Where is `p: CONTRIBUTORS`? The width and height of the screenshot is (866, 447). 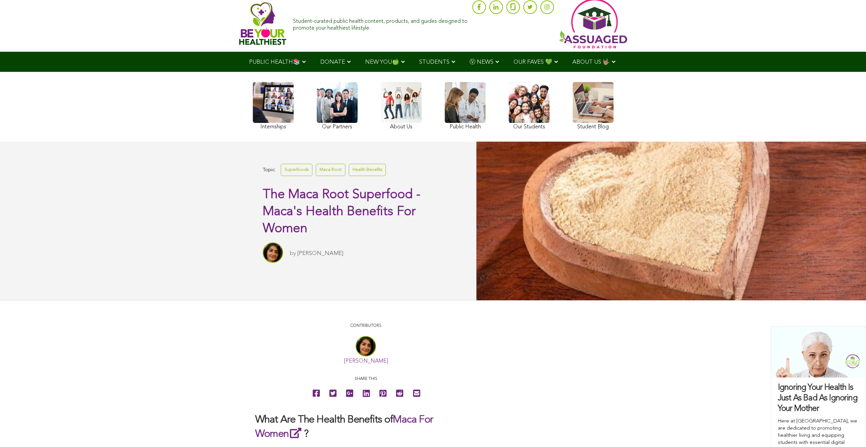
p: CONTRIBUTORS is located at coordinates (366, 325).